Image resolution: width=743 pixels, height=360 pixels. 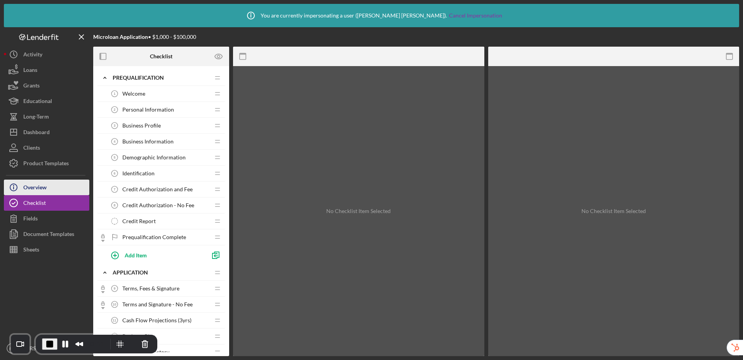 I want to click on a: Fields, so click(x=47, y=218).